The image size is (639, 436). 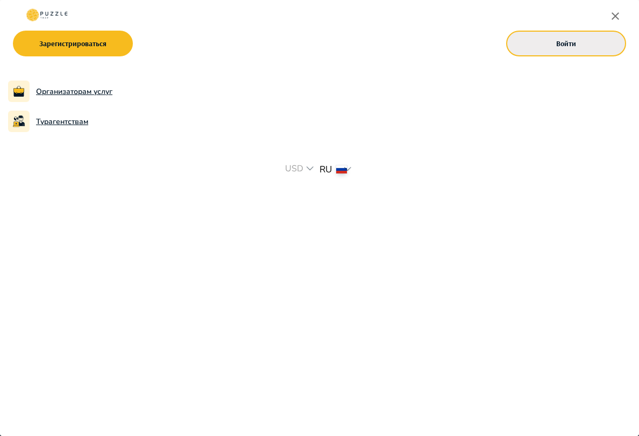 I want to click on img: lang, so click(x=341, y=169).